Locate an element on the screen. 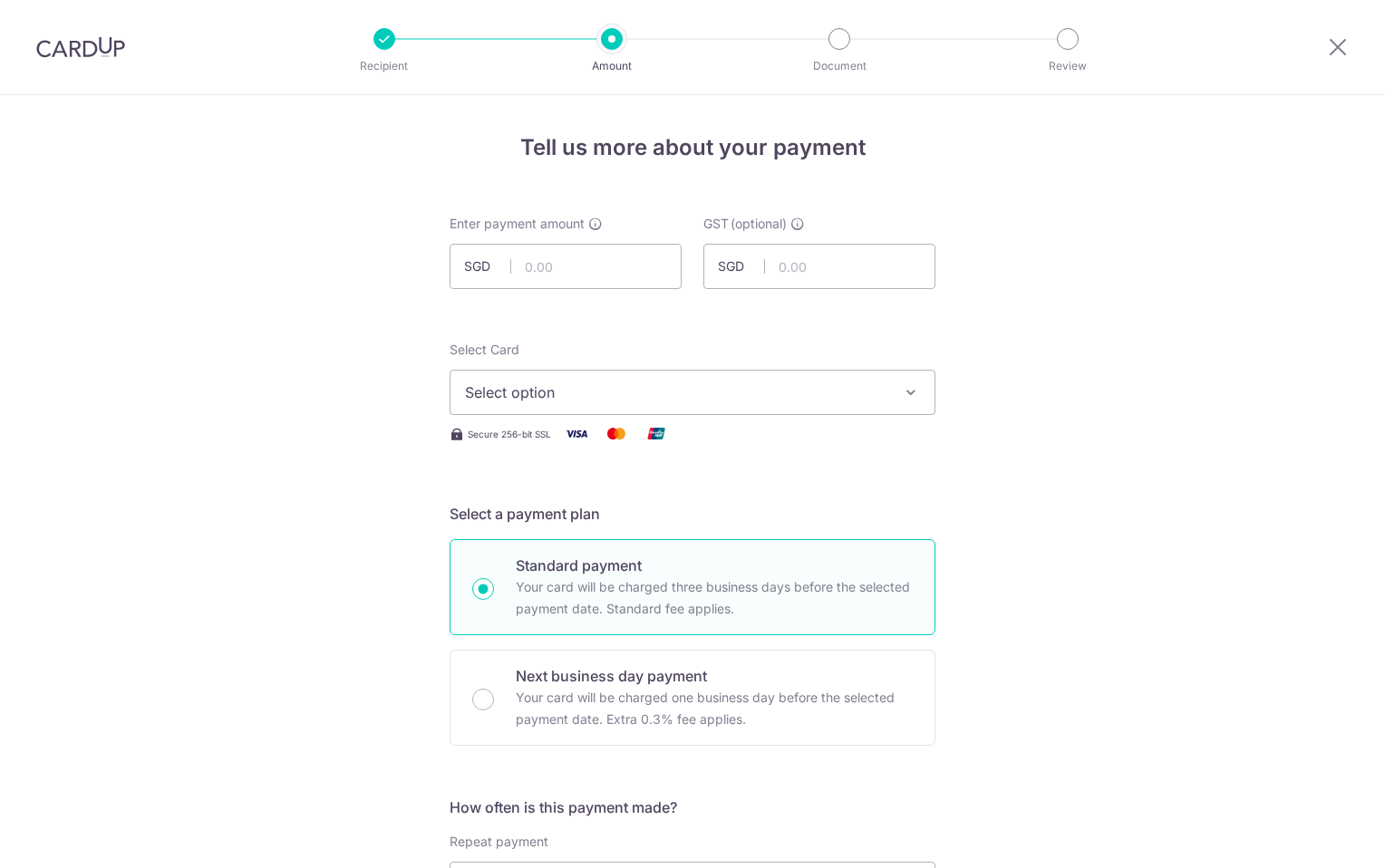 This screenshot has width=1385, height=868. p: Review is located at coordinates (1067, 66).